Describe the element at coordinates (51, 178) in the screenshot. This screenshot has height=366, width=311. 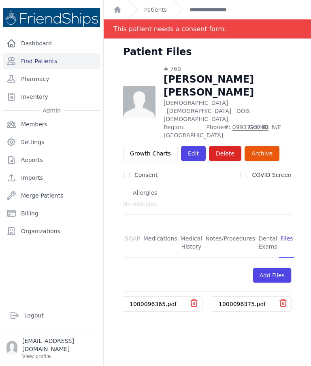
I see `a: Imports` at that location.